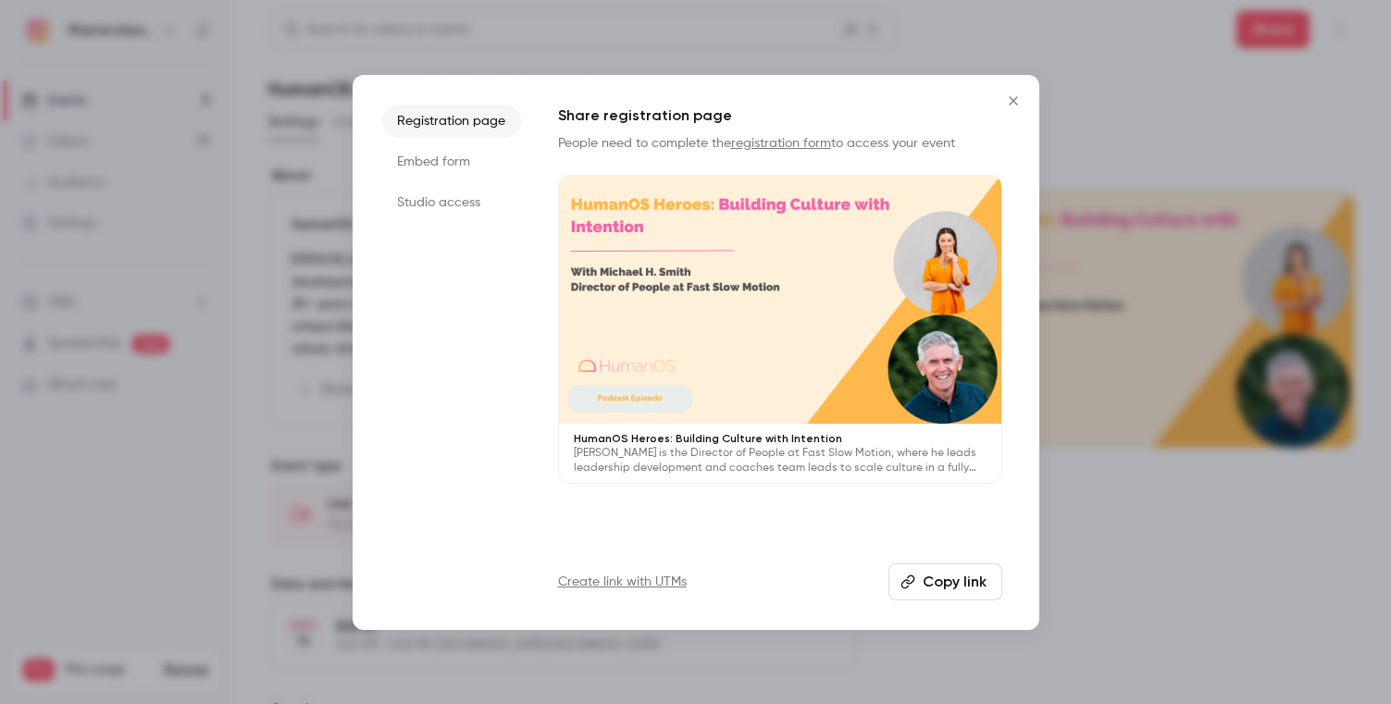 The width and height of the screenshot is (1391, 704). Describe the element at coordinates (945, 582) in the screenshot. I see `button: Copy link` at that location.